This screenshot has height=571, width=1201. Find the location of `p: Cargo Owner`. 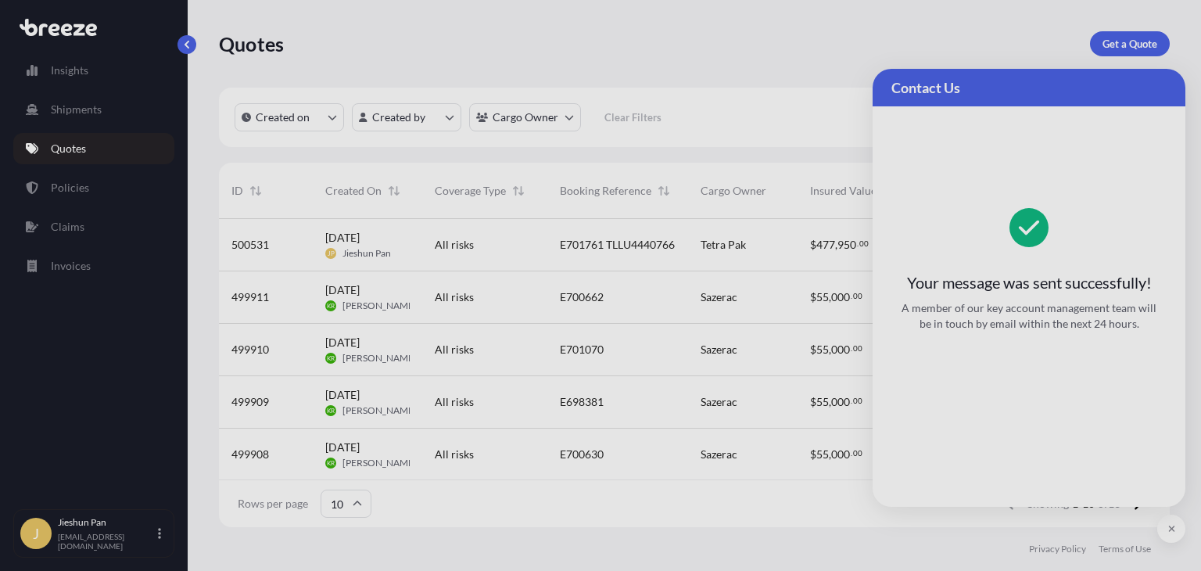

p: Cargo Owner is located at coordinates (525, 117).